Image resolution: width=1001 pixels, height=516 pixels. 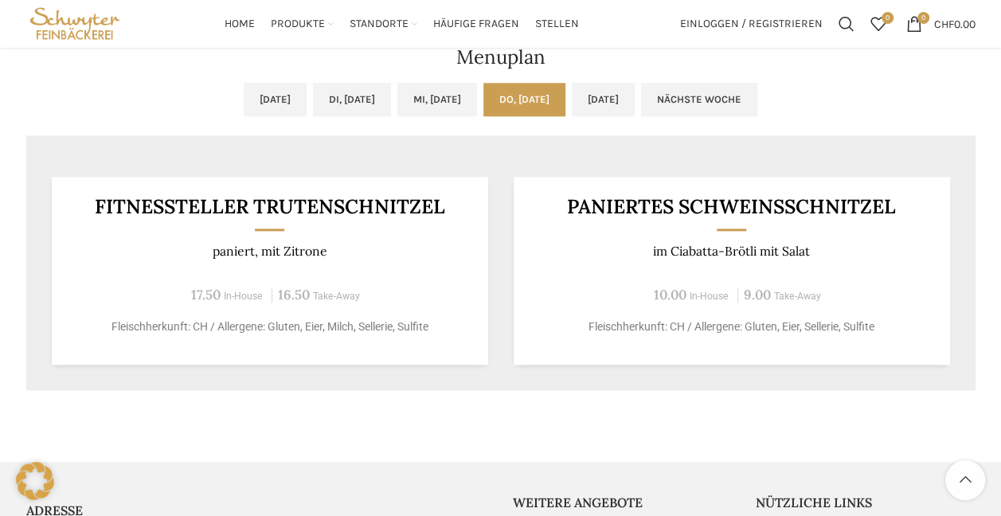 What do you see at coordinates (302, 24) in the screenshot?
I see `a: Produkte` at bounding box center [302, 24].